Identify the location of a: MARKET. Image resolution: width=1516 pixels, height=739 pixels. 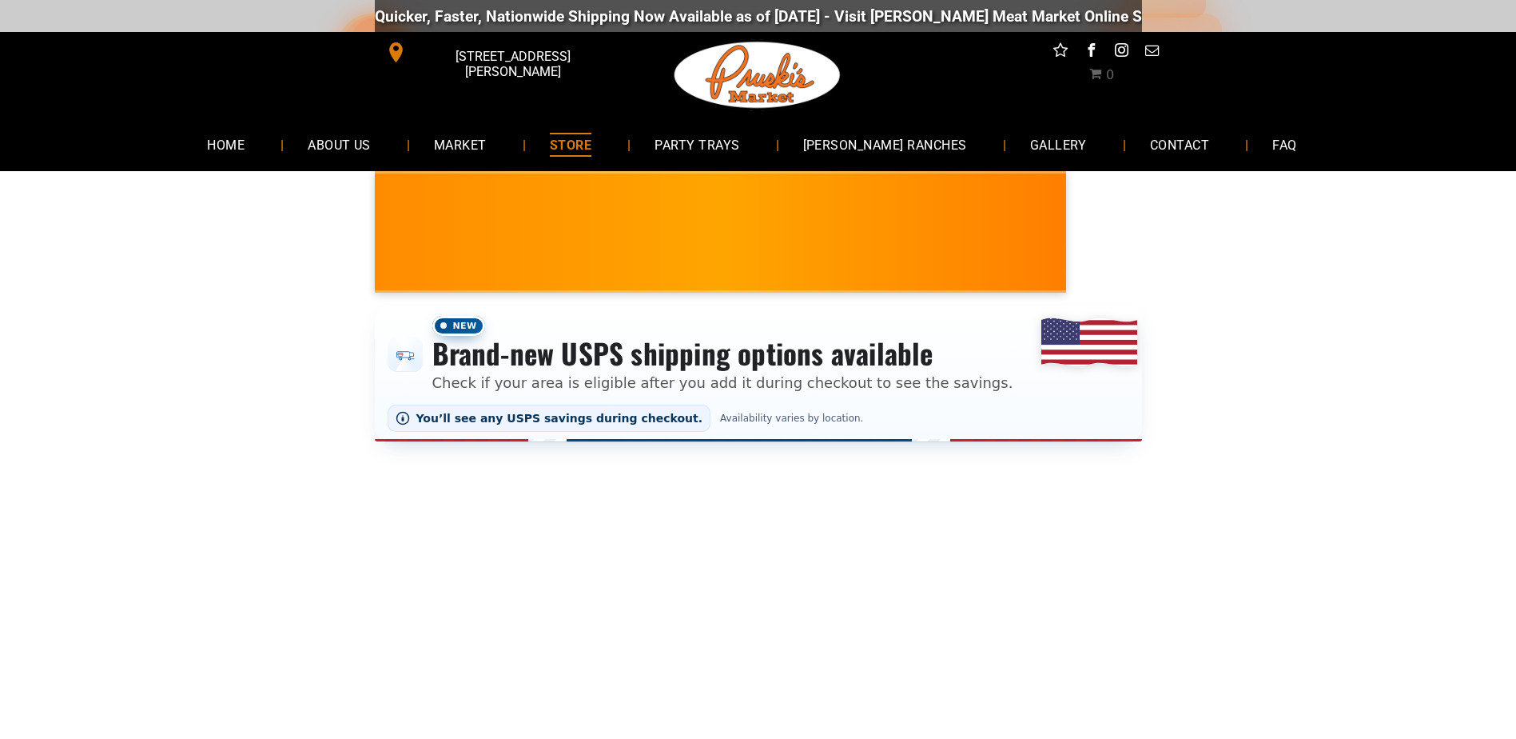
(460, 144).